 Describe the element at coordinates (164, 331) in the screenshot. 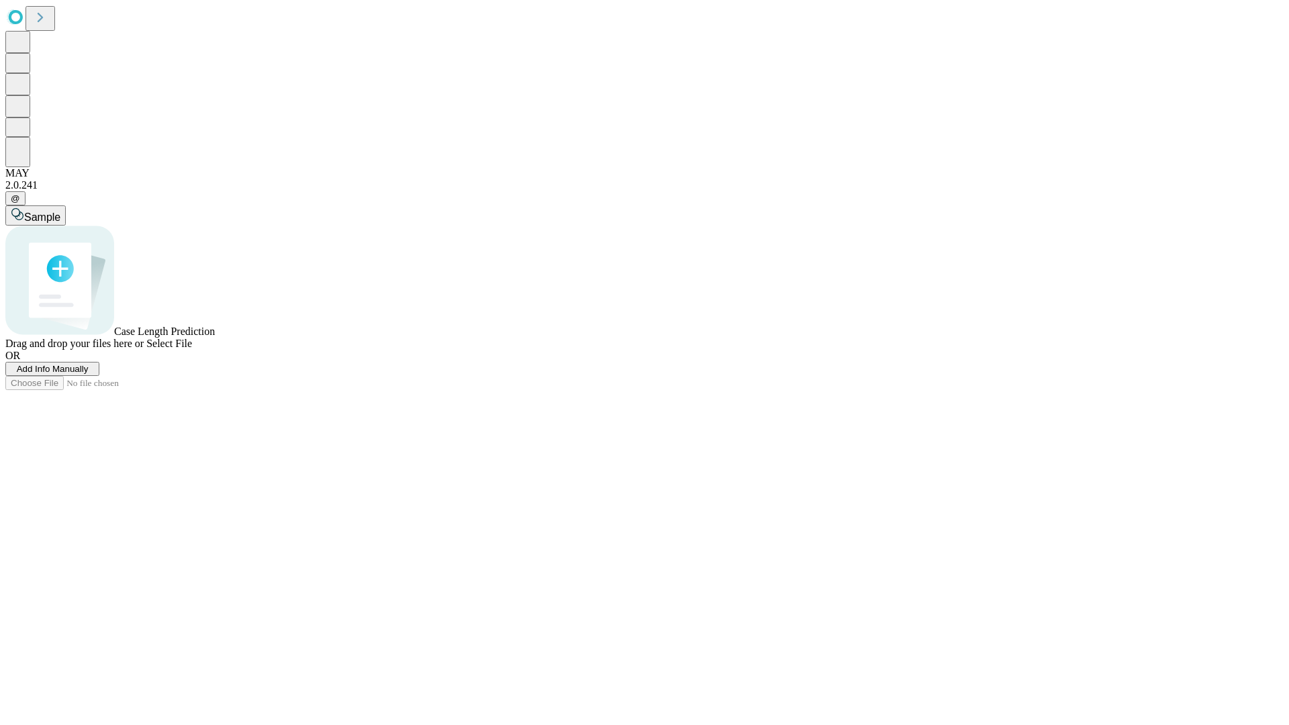

I see `span: Case Length Prediction` at that location.